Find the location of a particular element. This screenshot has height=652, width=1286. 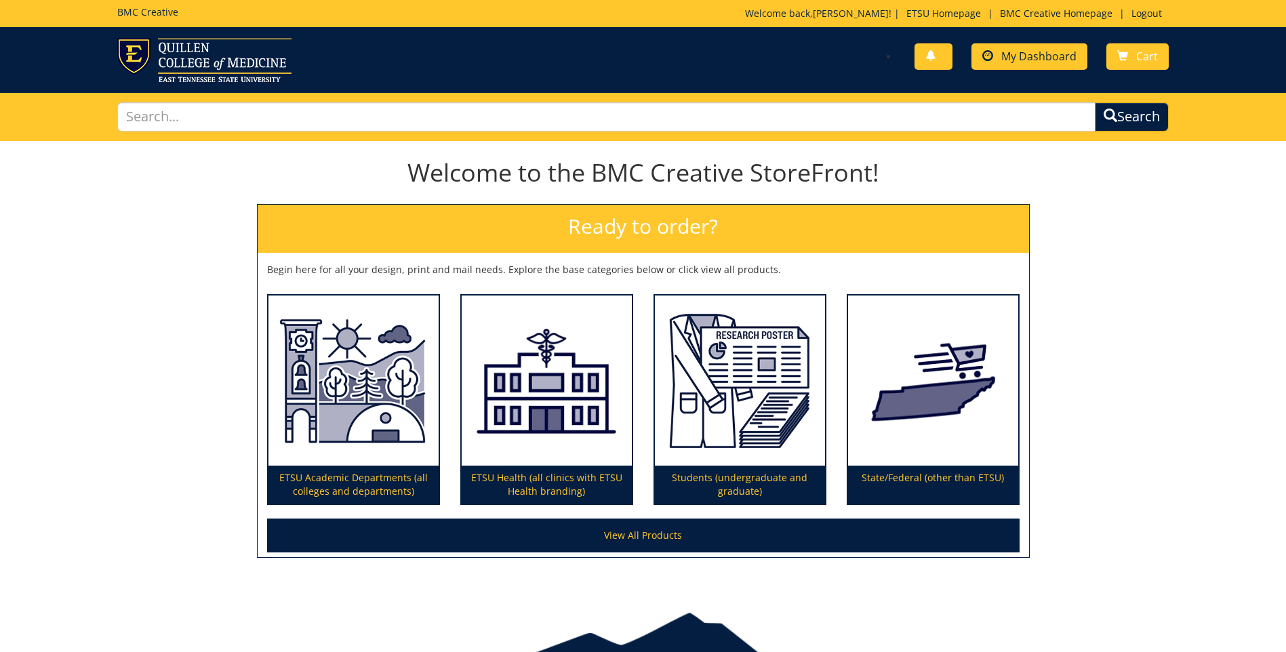

a: View All Products is located at coordinates (643, 536).